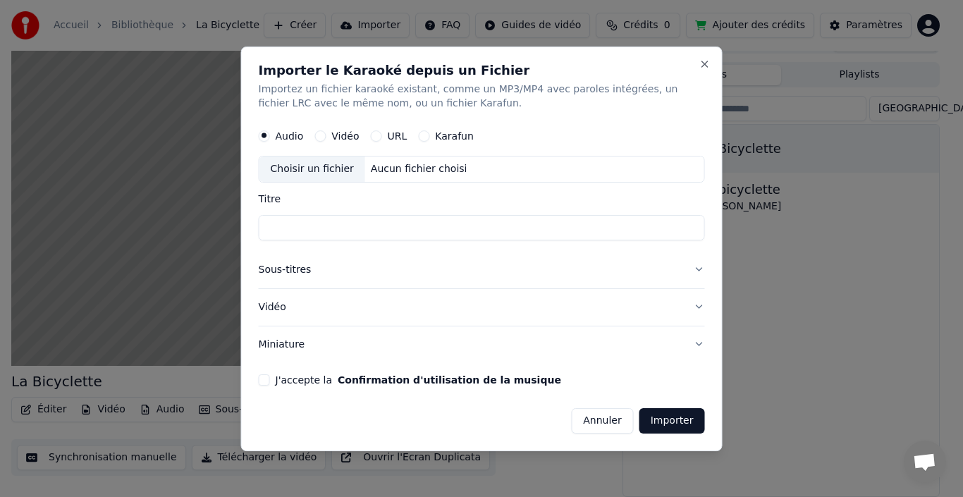  What do you see at coordinates (672, 420) in the screenshot?
I see `button: Importer` at bounding box center [672, 420].